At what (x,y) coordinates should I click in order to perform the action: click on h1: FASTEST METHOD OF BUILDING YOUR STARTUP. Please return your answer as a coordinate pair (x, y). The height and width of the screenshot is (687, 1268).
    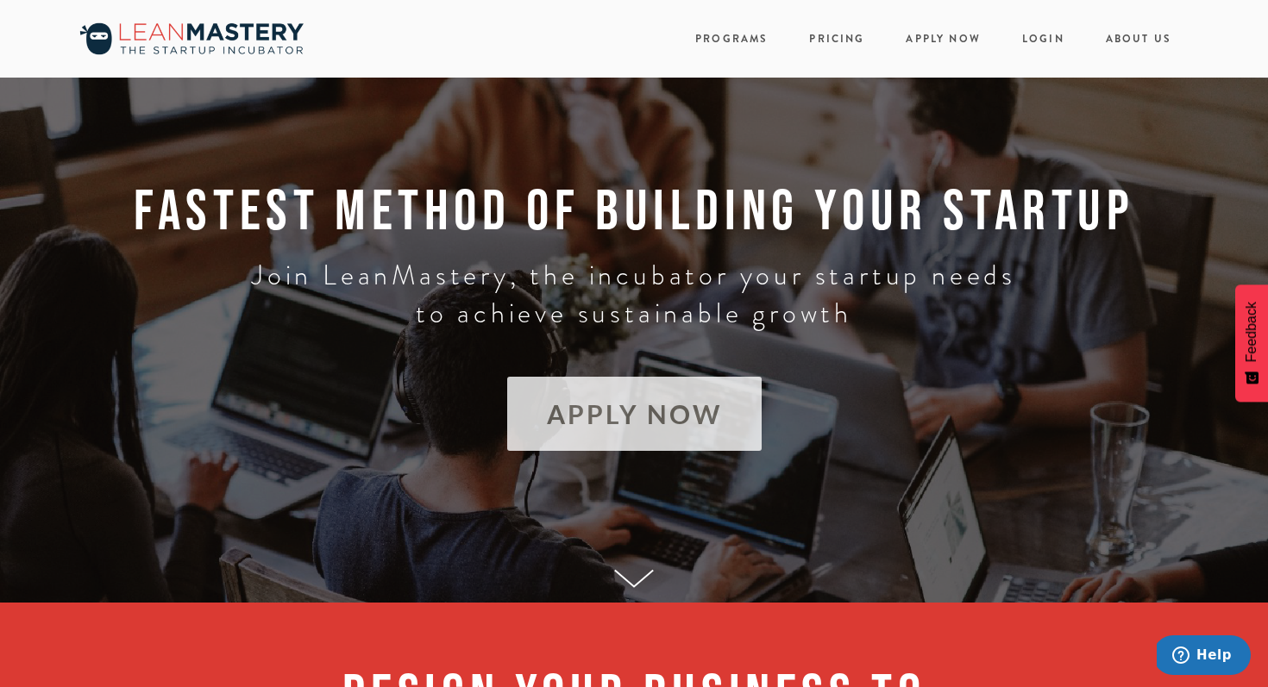
    Looking at the image, I should click on (634, 210).